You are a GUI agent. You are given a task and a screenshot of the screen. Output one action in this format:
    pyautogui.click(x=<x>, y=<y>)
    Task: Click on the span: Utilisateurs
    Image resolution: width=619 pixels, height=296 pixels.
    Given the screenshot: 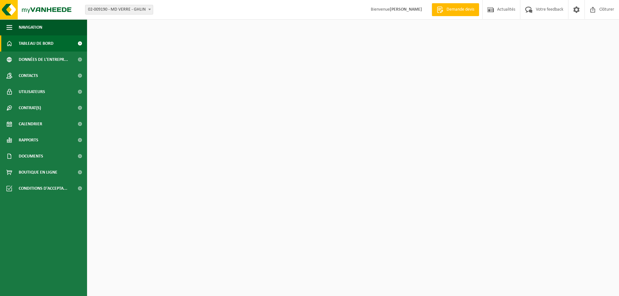 What is the action you would take?
    pyautogui.click(x=32, y=92)
    